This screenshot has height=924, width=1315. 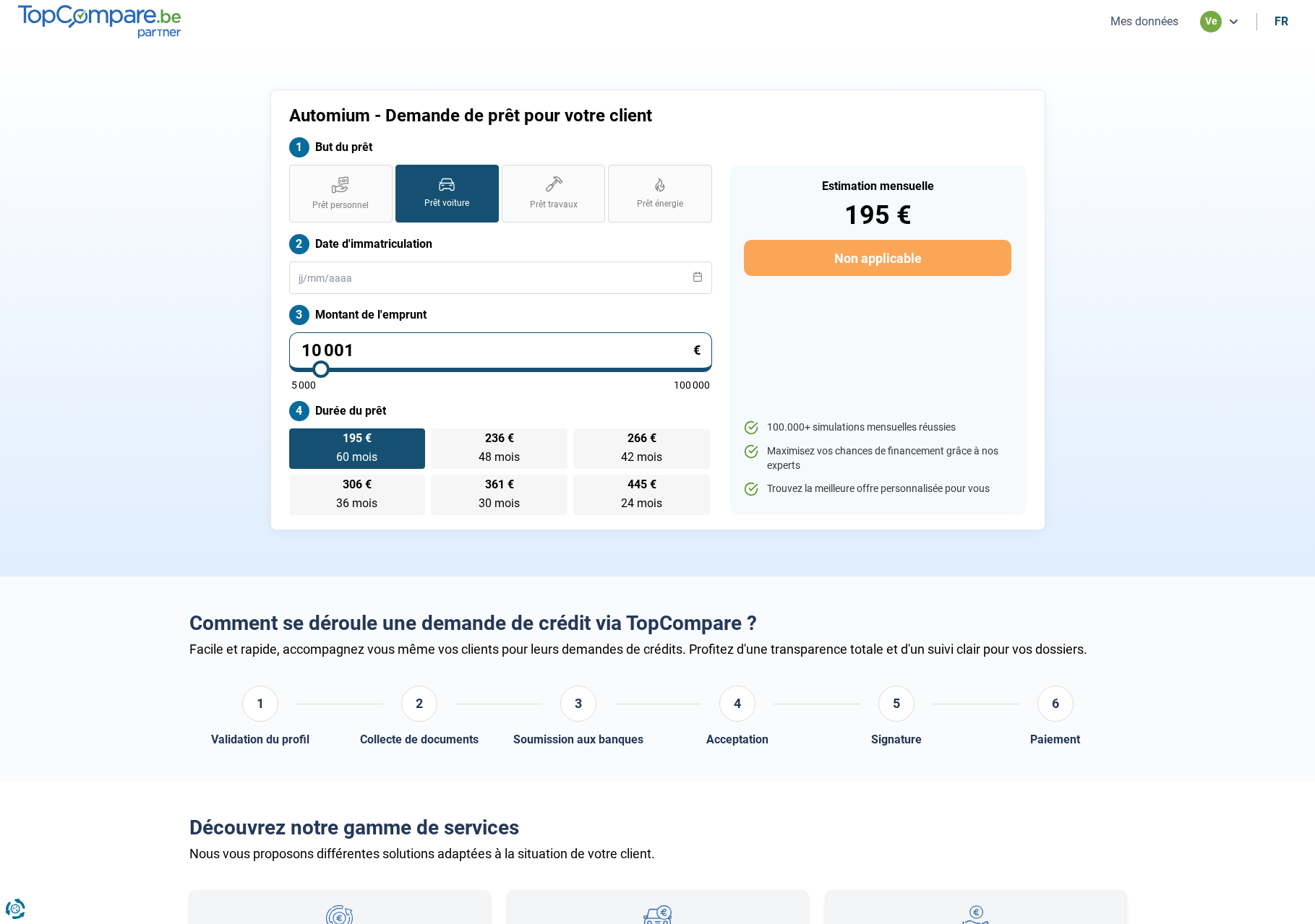 What do you see at coordinates (641, 502) in the screenshot?
I see `span: 24 mois` at bounding box center [641, 502].